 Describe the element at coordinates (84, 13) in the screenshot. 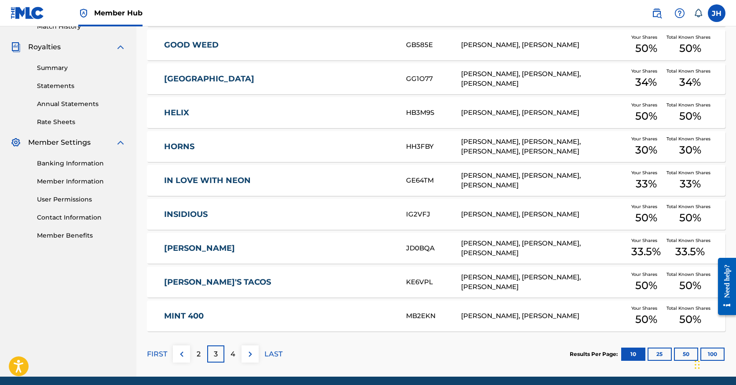

I see `img: Top Rightsholder` at that location.